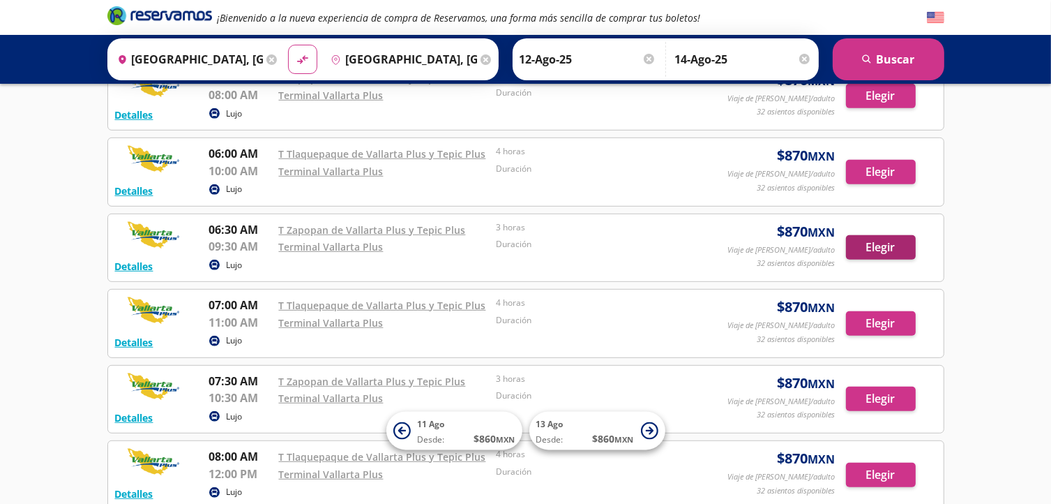  I want to click on p: 11:00 AM, so click(241, 322).